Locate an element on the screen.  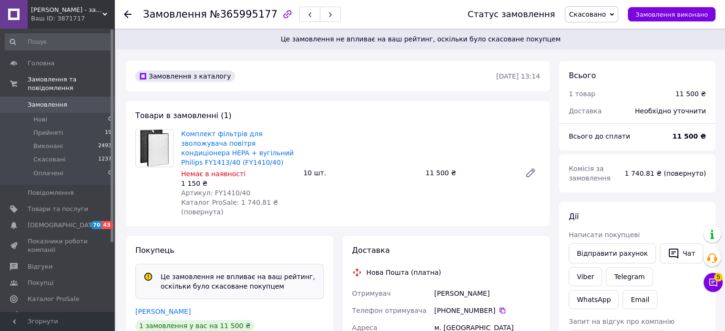
span: Каталог ProSale is located at coordinates (53, 299).